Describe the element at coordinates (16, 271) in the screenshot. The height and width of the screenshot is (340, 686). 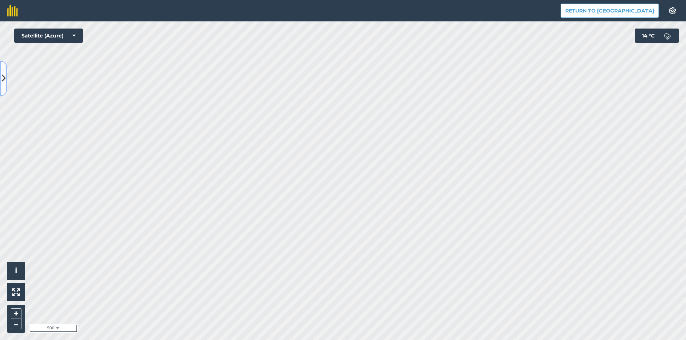
I see `span: i` at that location.